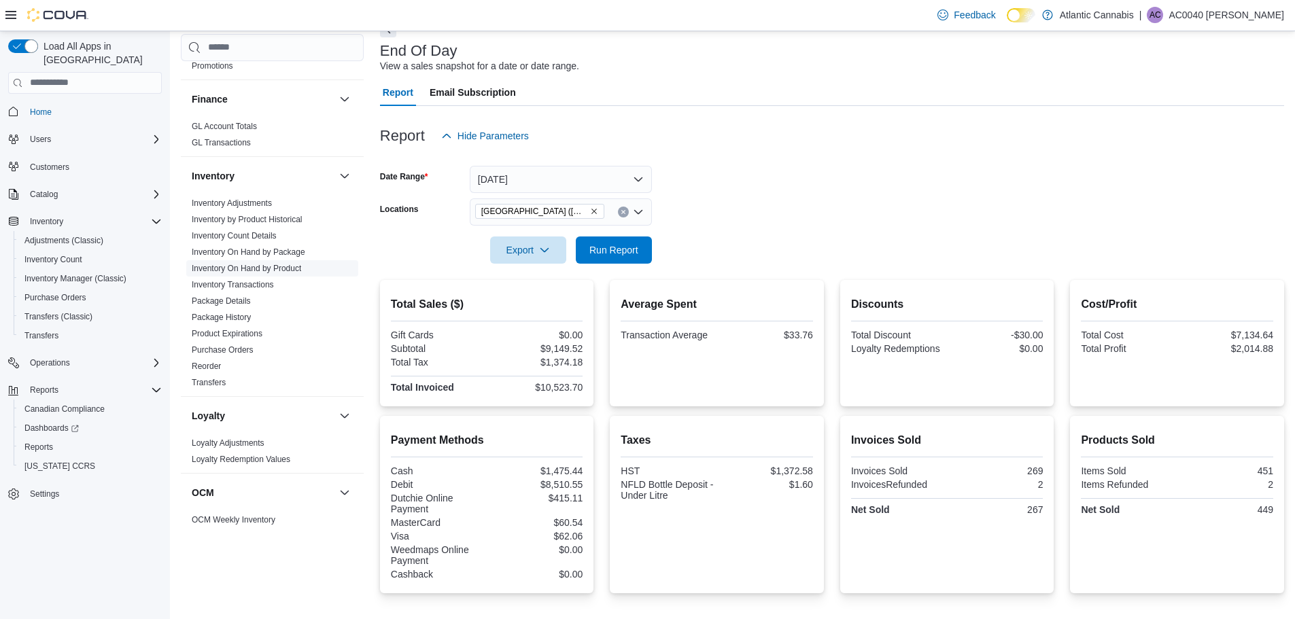 This screenshot has height=619, width=1295. Describe the element at coordinates (399, 209) in the screenshot. I see `label: Locations` at that location.